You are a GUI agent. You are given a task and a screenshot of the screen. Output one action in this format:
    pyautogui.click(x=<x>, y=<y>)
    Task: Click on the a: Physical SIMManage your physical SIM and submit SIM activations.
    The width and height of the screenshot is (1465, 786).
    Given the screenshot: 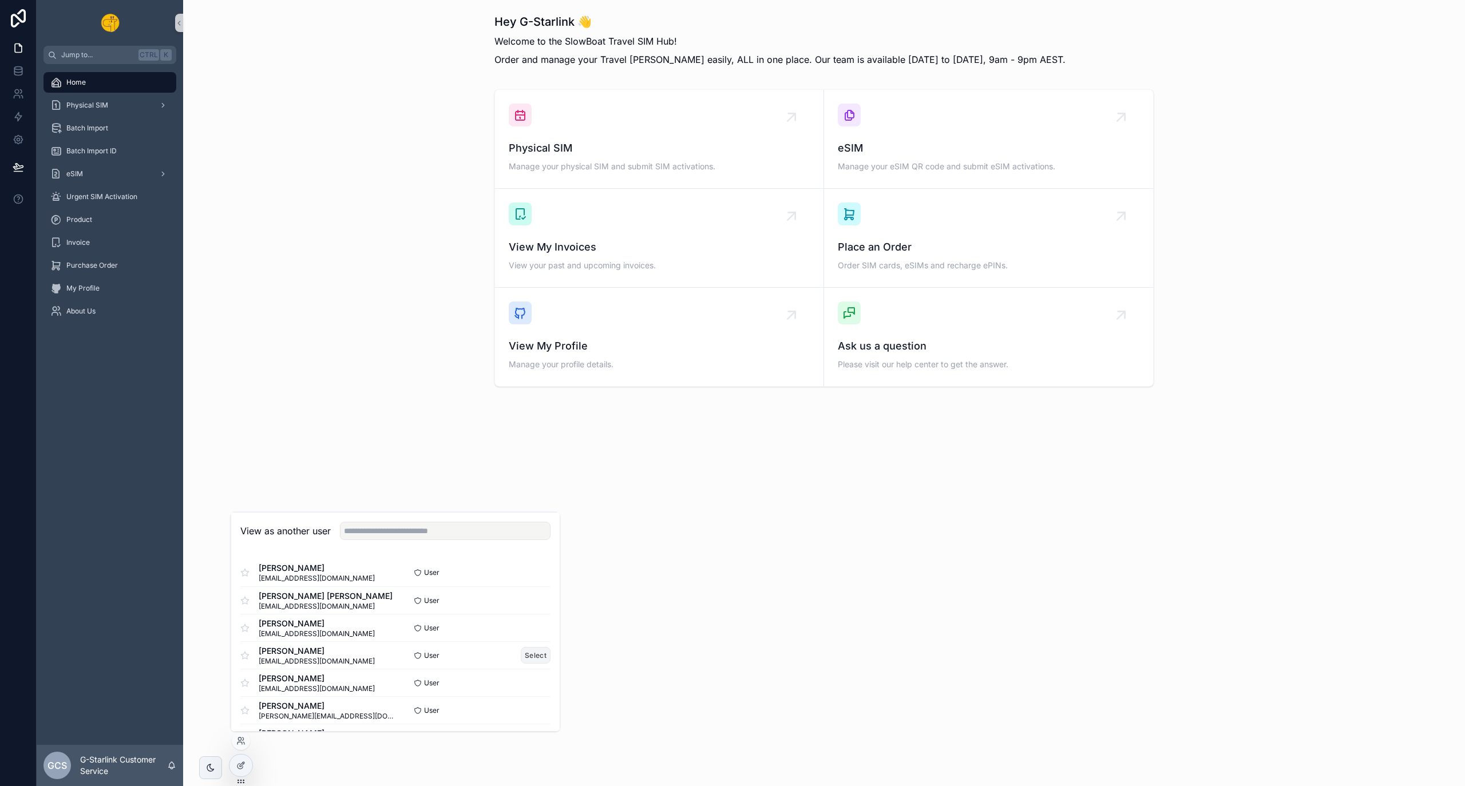 What is the action you would take?
    pyautogui.click(x=659, y=139)
    